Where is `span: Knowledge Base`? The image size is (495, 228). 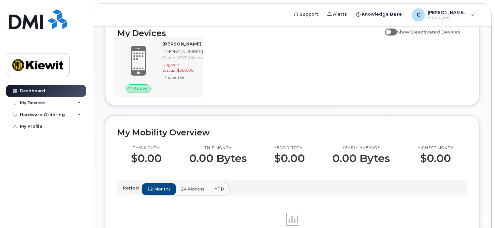
span: Knowledge Base is located at coordinates (382, 14).